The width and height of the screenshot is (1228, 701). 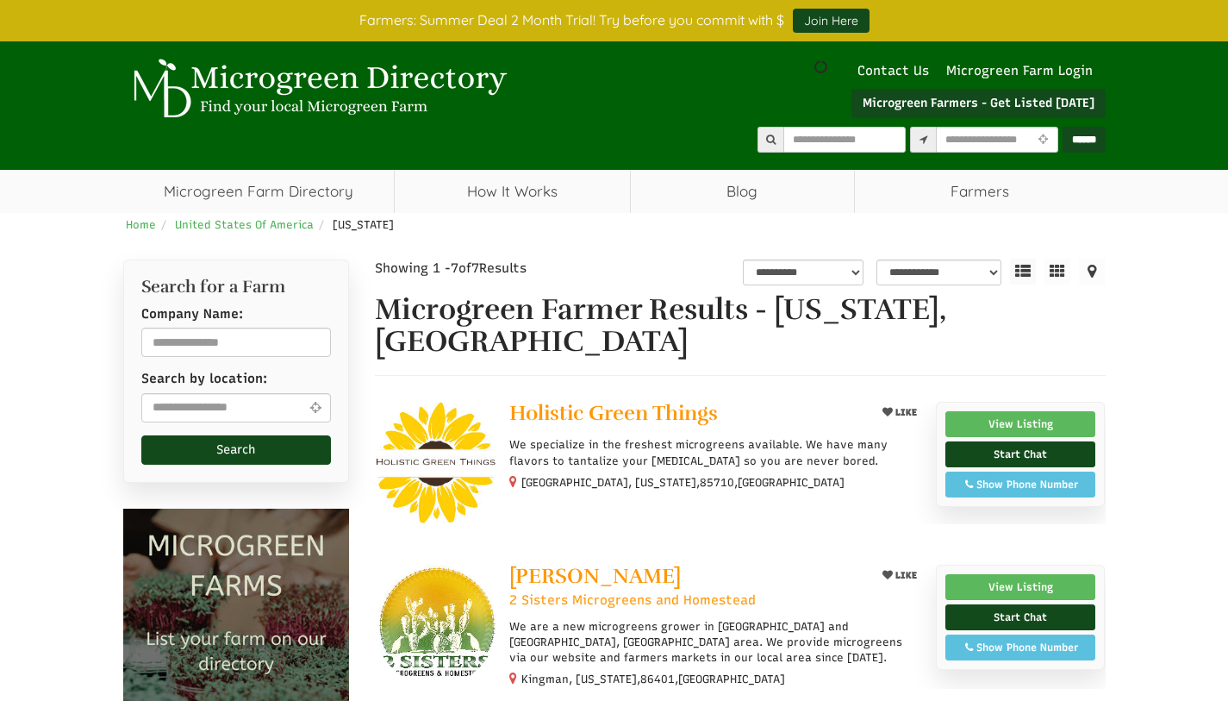 What do you see at coordinates (497, 268) in the screenshot?
I see `div: Showing 1 - of Results` at bounding box center [497, 268].